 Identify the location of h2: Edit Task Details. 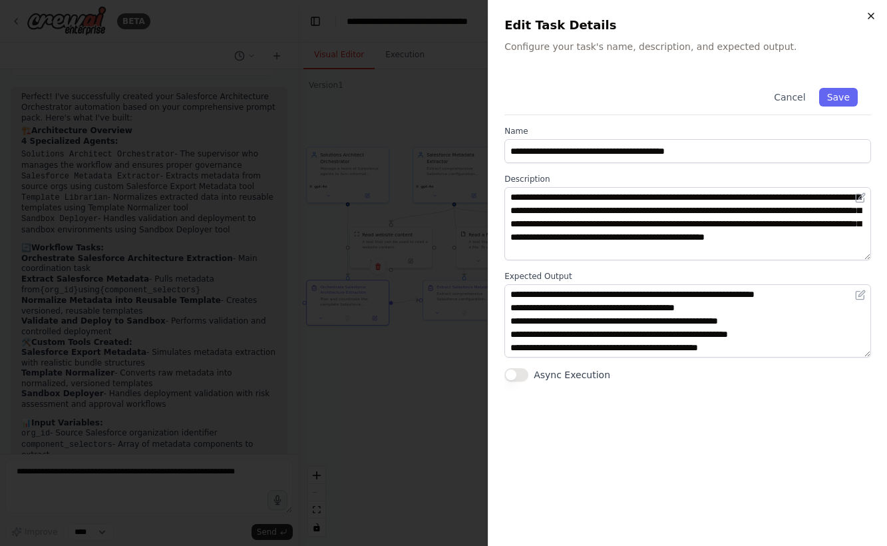
(688, 25).